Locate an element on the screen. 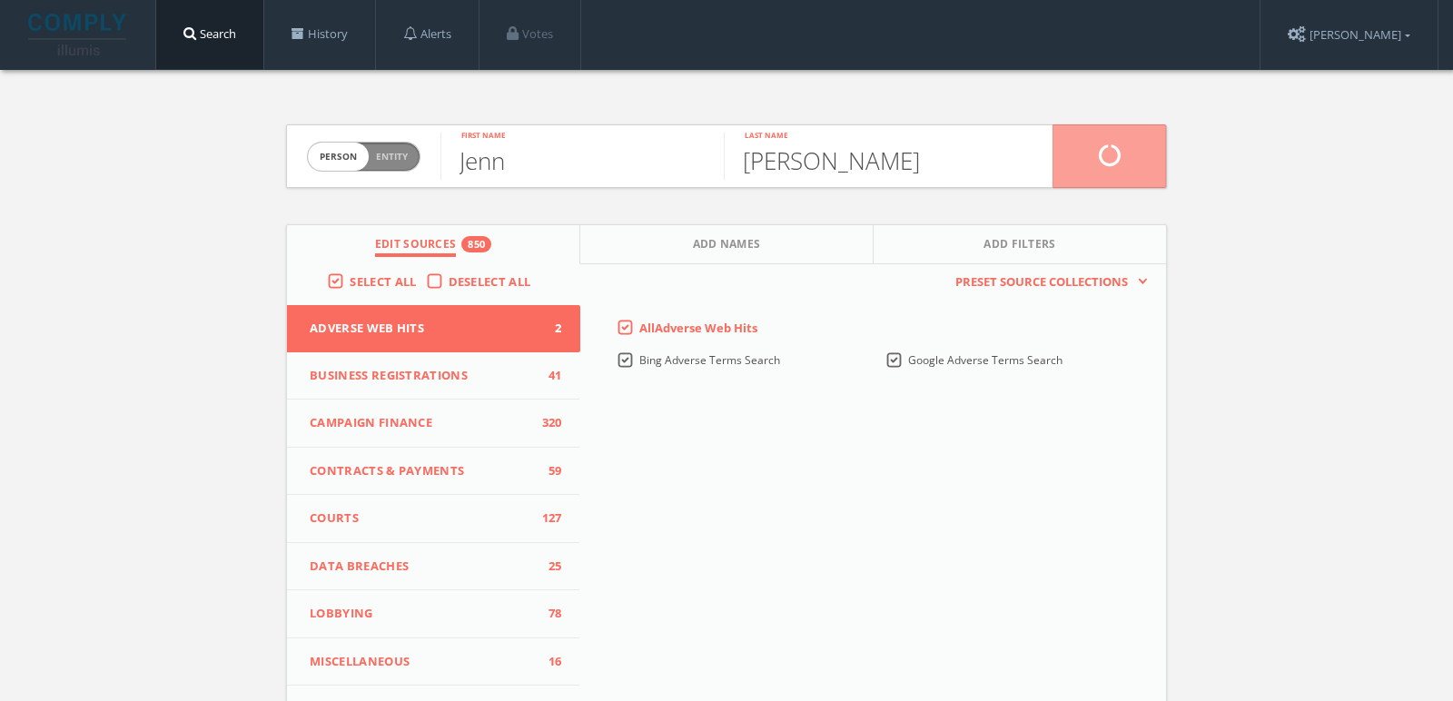 The width and height of the screenshot is (1453, 701). span: Campaign Finance is located at coordinates (422, 423).